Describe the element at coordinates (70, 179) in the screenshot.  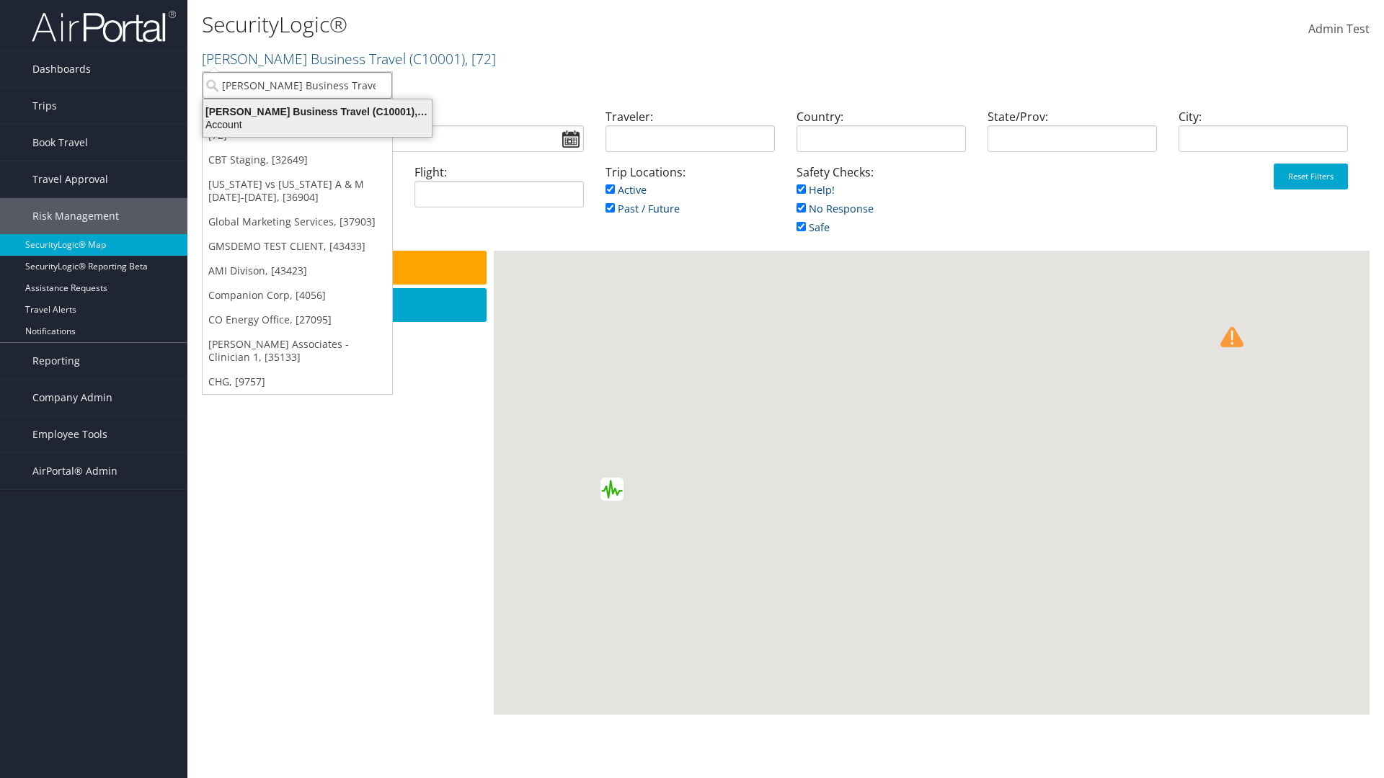
I see `span: Travel Approval` at that location.